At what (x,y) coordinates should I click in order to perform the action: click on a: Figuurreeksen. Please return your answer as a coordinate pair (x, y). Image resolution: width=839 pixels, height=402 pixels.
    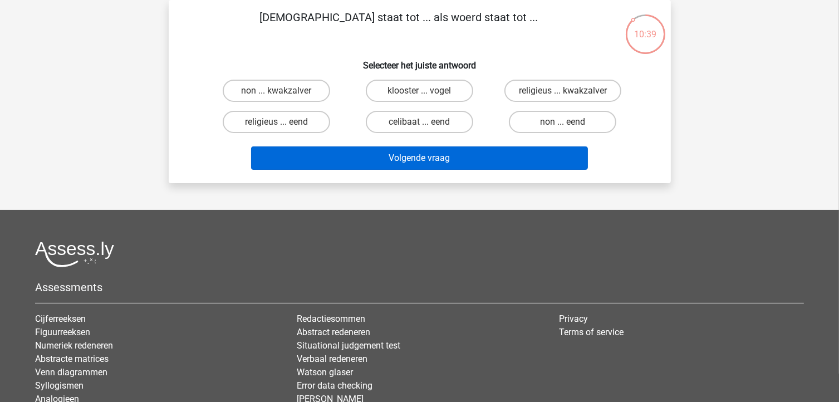
    Looking at the image, I should click on (62, 332).